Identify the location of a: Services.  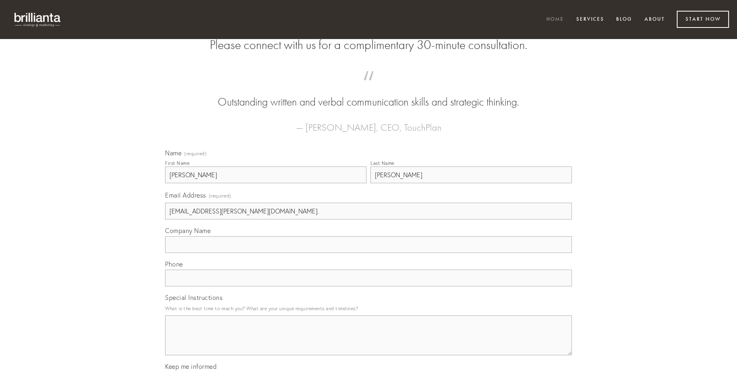
(590, 20).